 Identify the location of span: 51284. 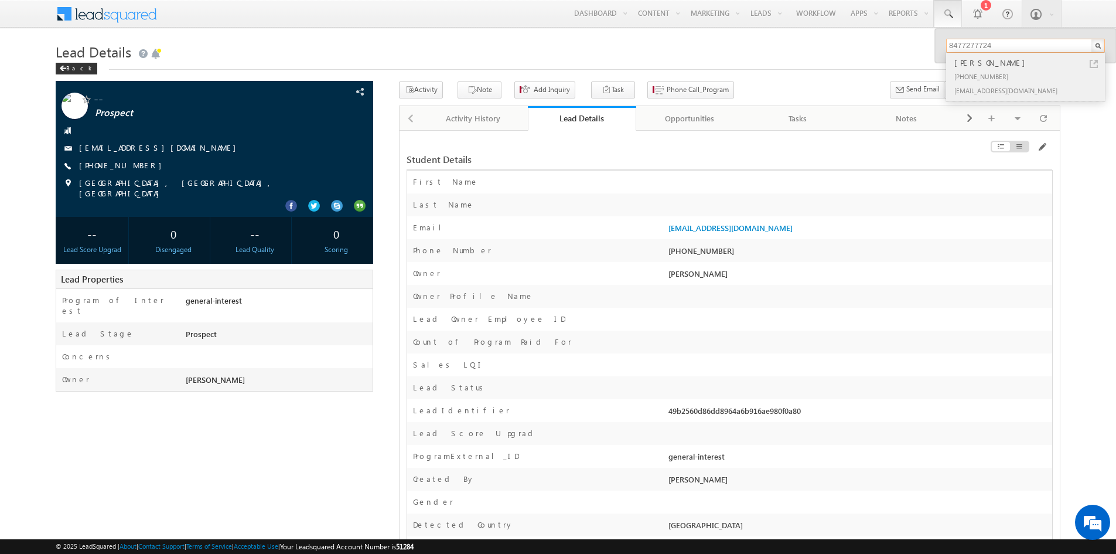
(405, 546).